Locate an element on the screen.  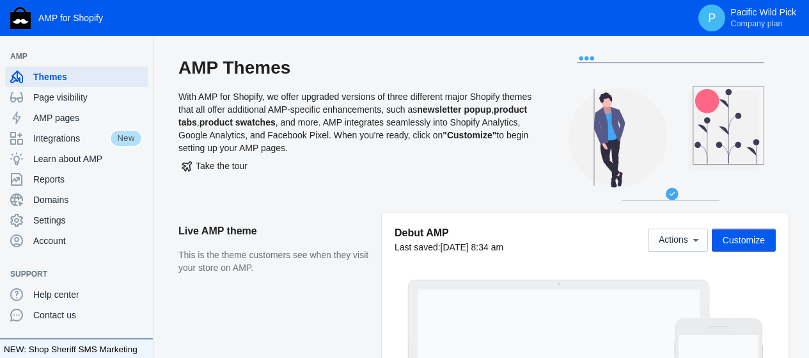
a: Themes is located at coordinates (76, 77).